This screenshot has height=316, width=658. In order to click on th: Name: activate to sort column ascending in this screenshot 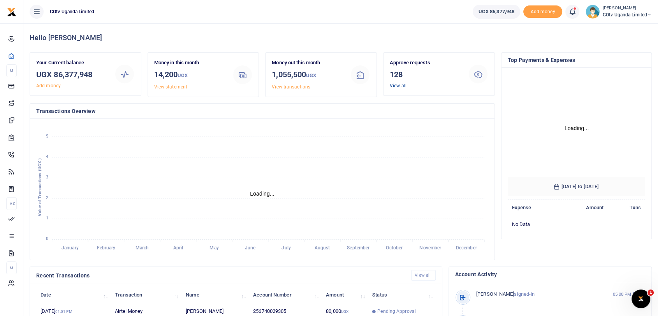, I will do `click(215, 294)`.